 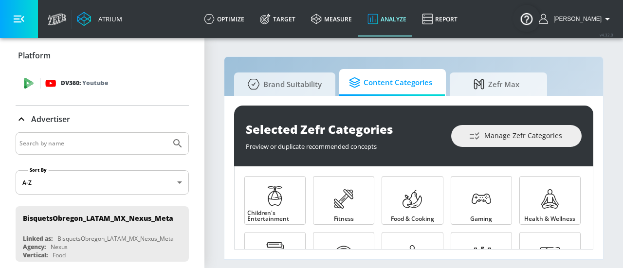 What do you see at coordinates (439, 19) in the screenshot?
I see `a: Report` at bounding box center [439, 19].